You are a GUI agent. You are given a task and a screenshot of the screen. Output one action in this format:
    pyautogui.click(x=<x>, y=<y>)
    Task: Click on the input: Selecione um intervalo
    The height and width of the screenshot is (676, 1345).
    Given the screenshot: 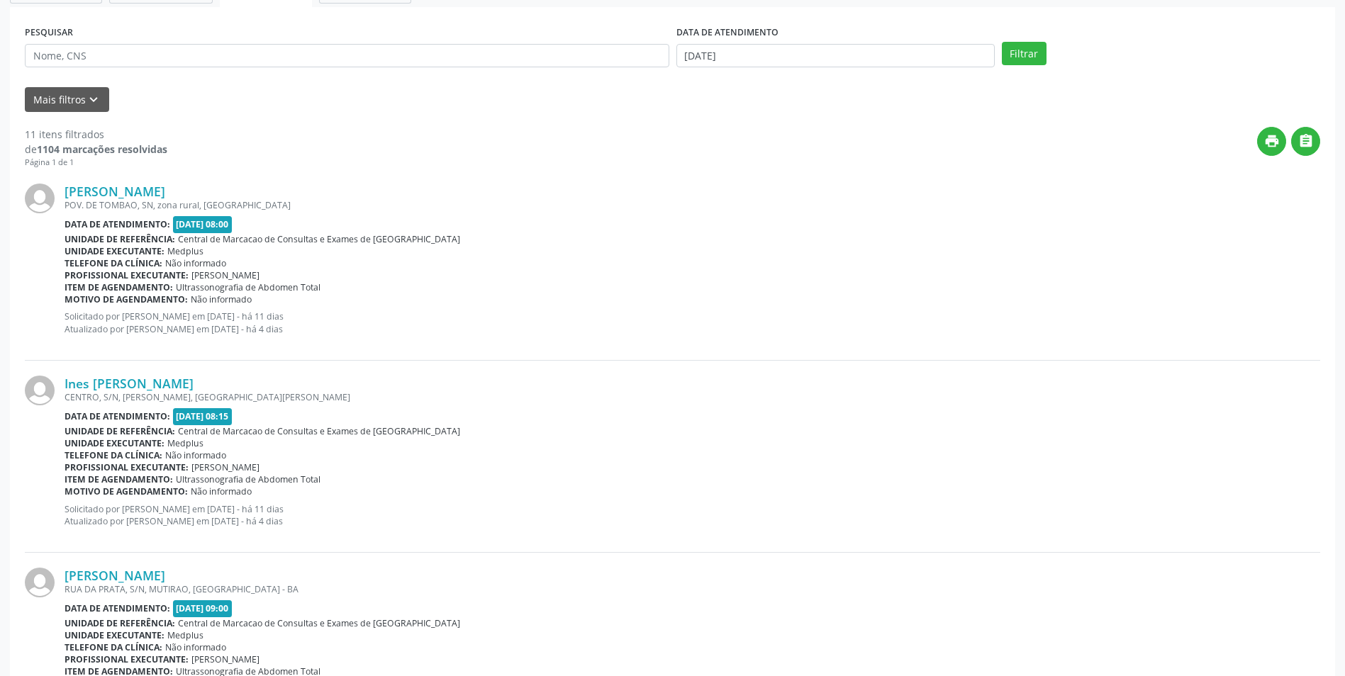 What is the action you would take?
    pyautogui.click(x=835, y=56)
    